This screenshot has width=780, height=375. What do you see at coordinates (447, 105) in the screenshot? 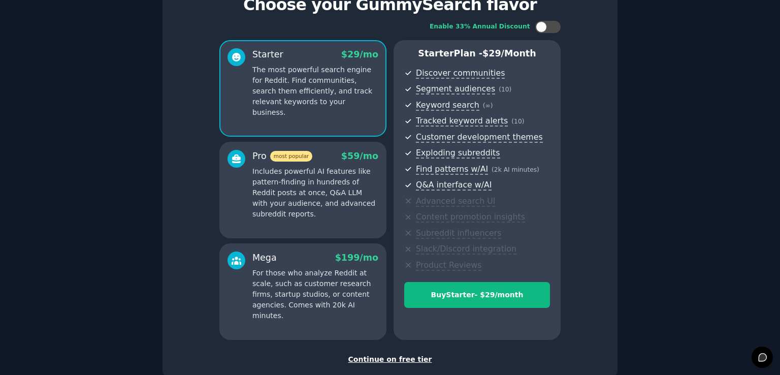
I see `span: Keyword search` at bounding box center [447, 105].